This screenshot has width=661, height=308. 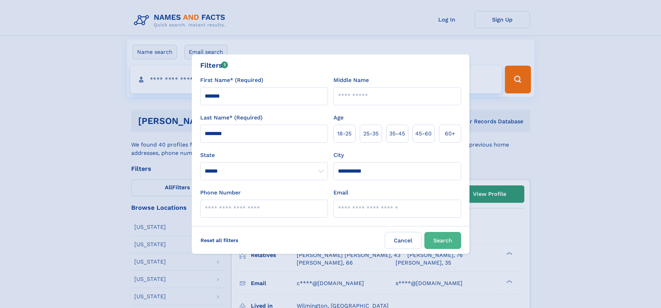 I want to click on span: 35‑45, so click(x=397, y=134).